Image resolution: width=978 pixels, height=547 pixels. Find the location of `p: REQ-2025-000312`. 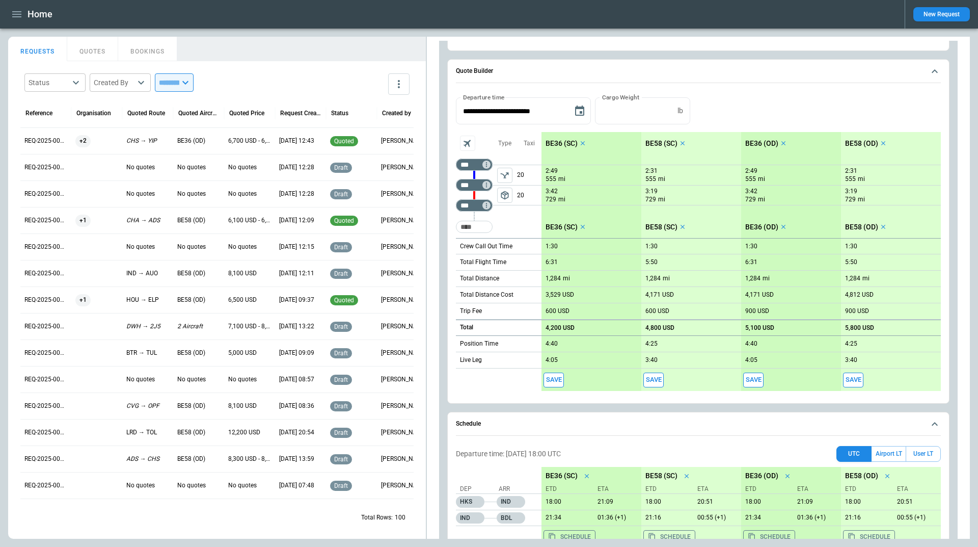

p: REQ-2025-000312 is located at coordinates (46, 405).